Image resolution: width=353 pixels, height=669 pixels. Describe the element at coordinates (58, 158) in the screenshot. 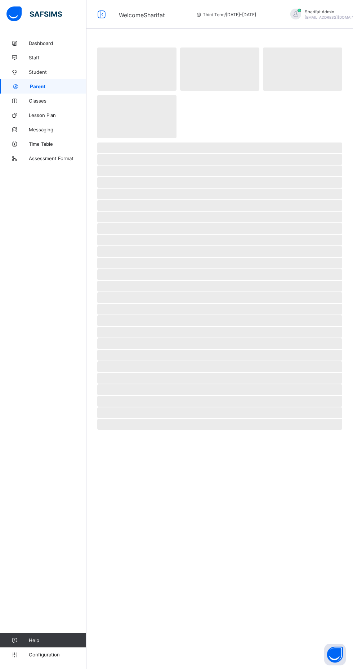

I see `span: Assessment Format` at that location.